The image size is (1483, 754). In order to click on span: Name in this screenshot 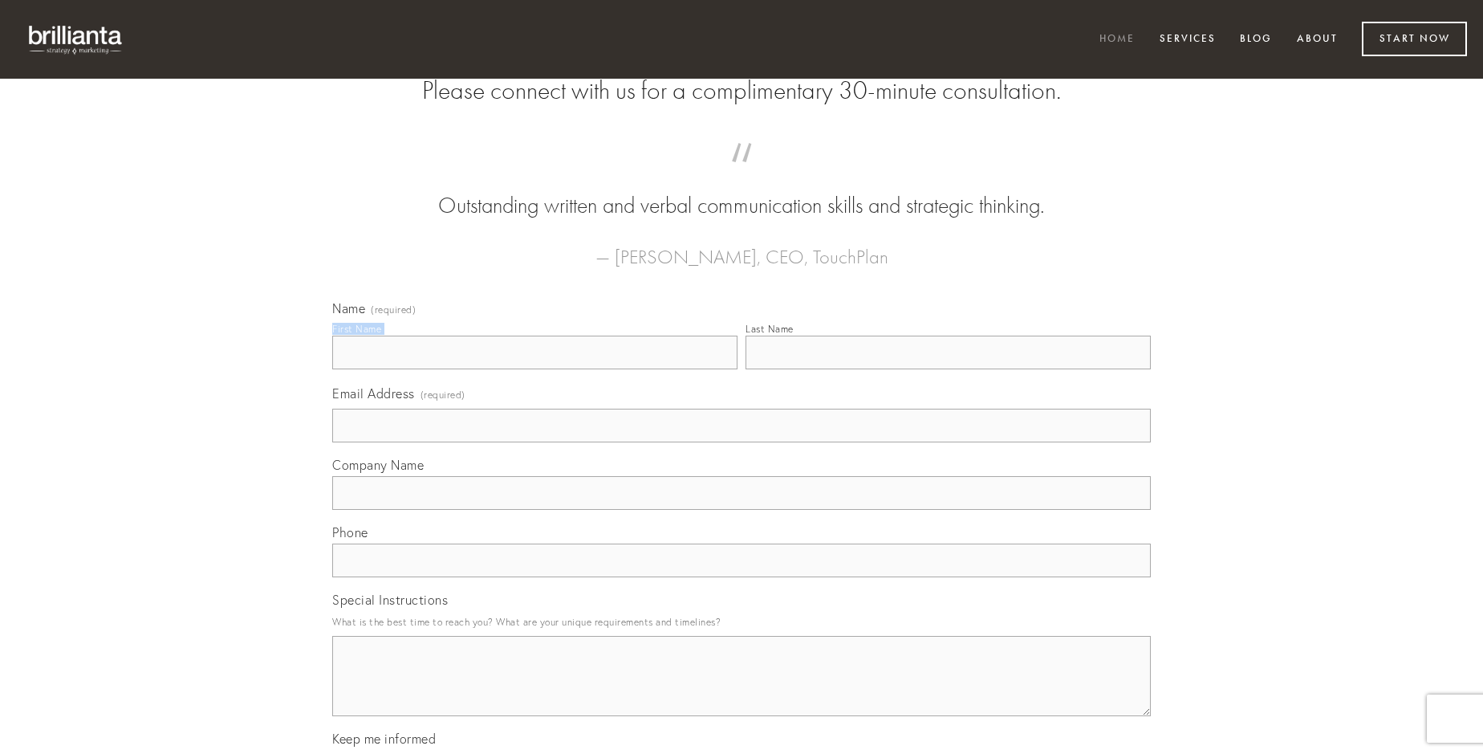, I will do `click(348, 308)`.